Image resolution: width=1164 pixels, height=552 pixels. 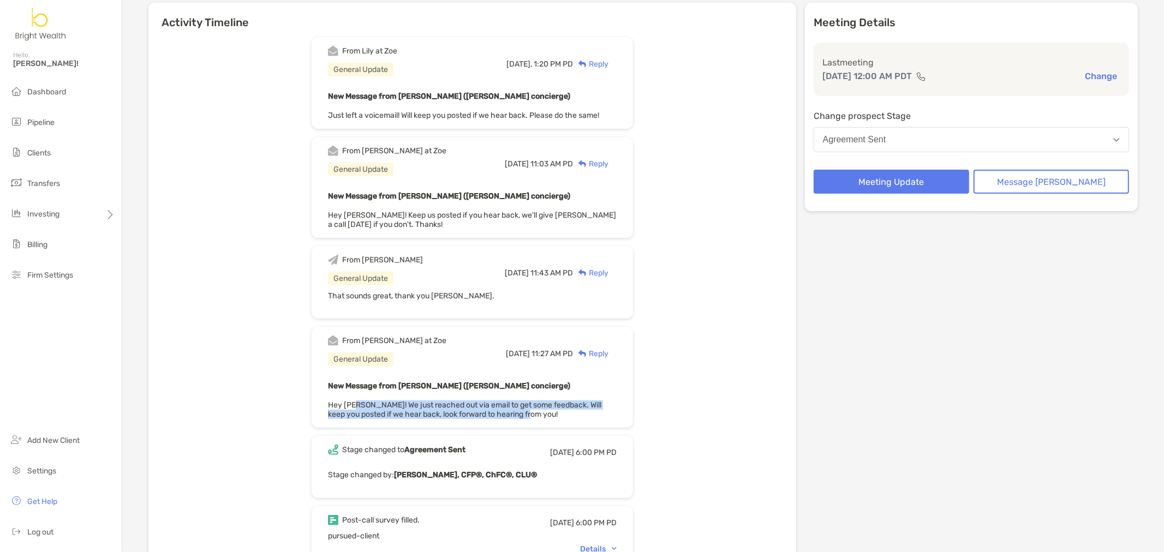 I want to click on img: Zoe Logo, so click(x=41, y=24).